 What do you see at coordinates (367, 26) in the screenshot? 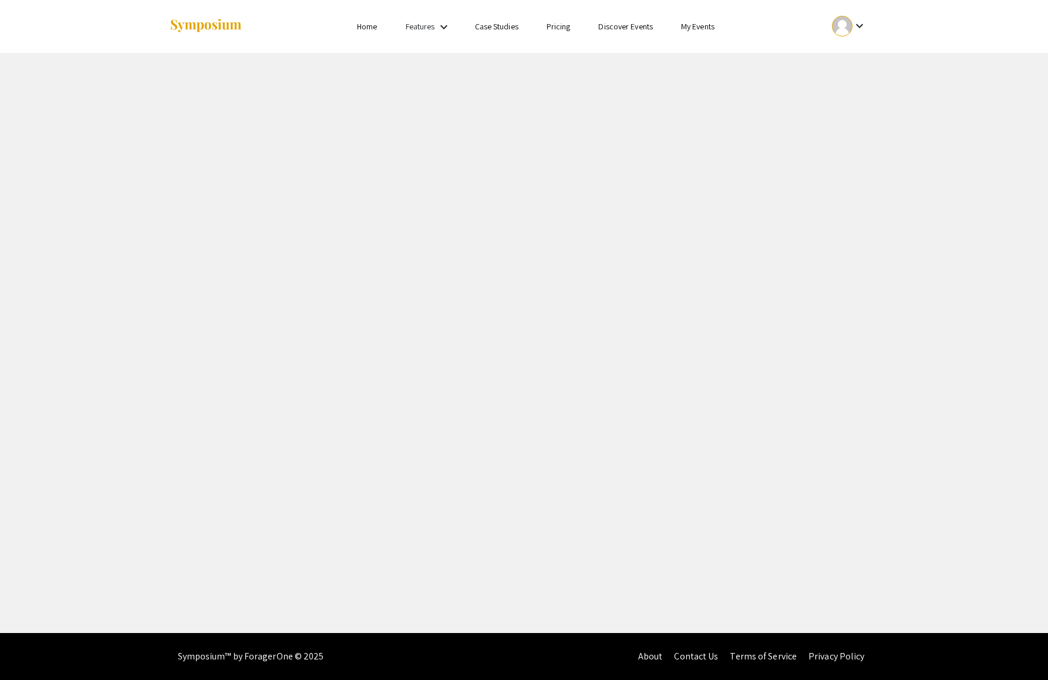
I see `a: Home` at bounding box center [367, 26].